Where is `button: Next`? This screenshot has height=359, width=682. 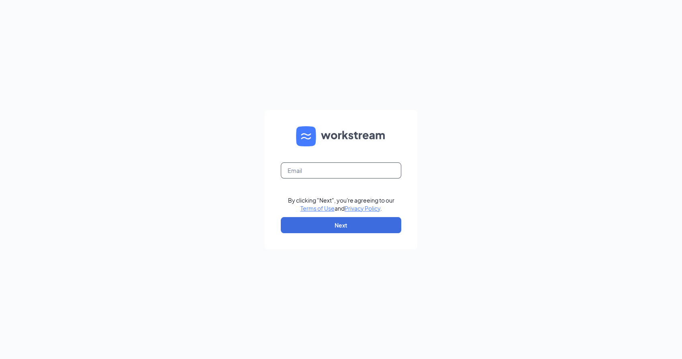 button: Next is located at coordinates (341, 225).